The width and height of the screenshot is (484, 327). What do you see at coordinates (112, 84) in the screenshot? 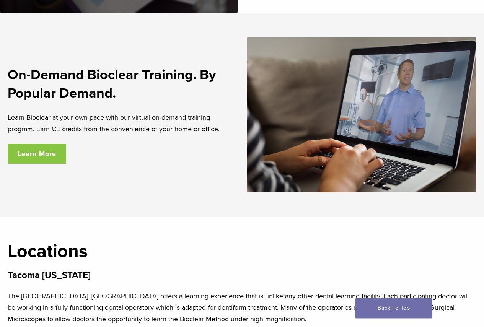
I see `strong: On-Demand Bioclear Training. By Popular Demand.` at bounding box center [112, 84].